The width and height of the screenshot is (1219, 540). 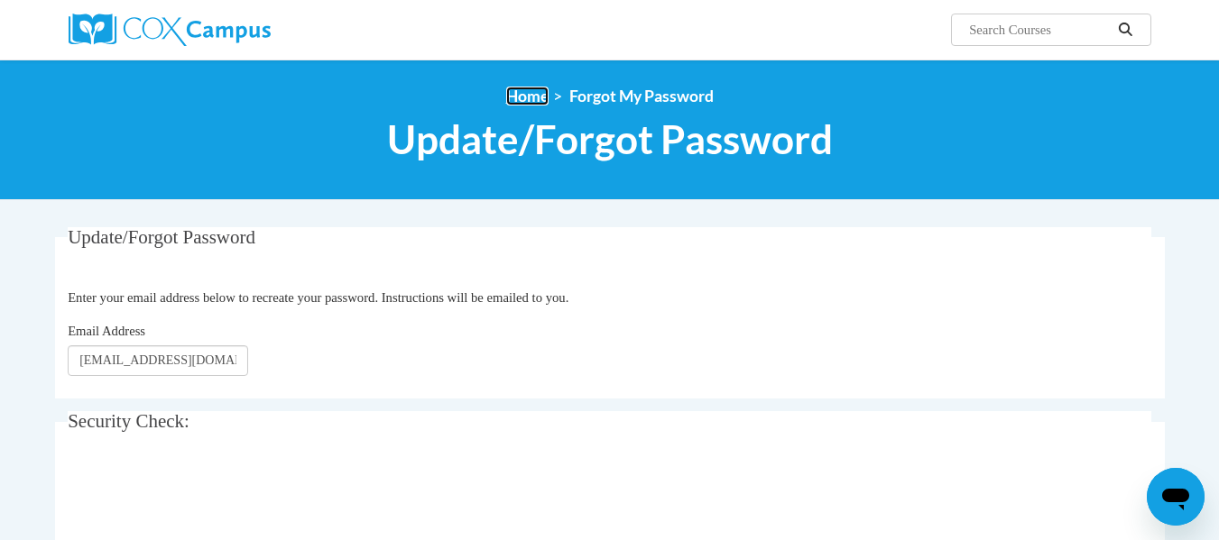 I want to click on button: Search, so click(x=1125, y=30).